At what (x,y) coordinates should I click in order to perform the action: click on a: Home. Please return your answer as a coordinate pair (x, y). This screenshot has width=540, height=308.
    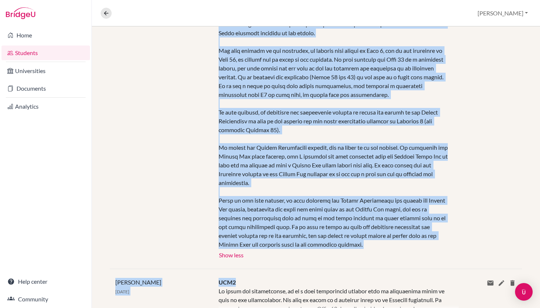
    Looking at the image, I should click on (46, 35).